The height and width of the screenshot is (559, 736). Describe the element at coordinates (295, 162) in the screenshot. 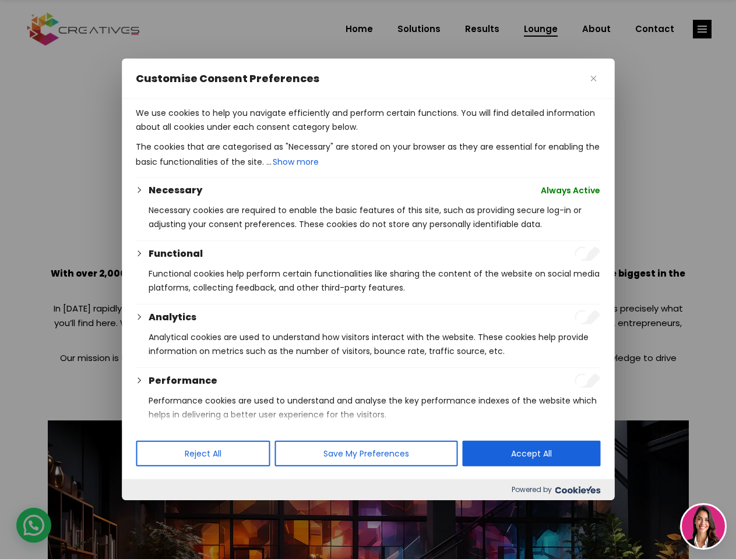

I see `button: Show more` at that location.